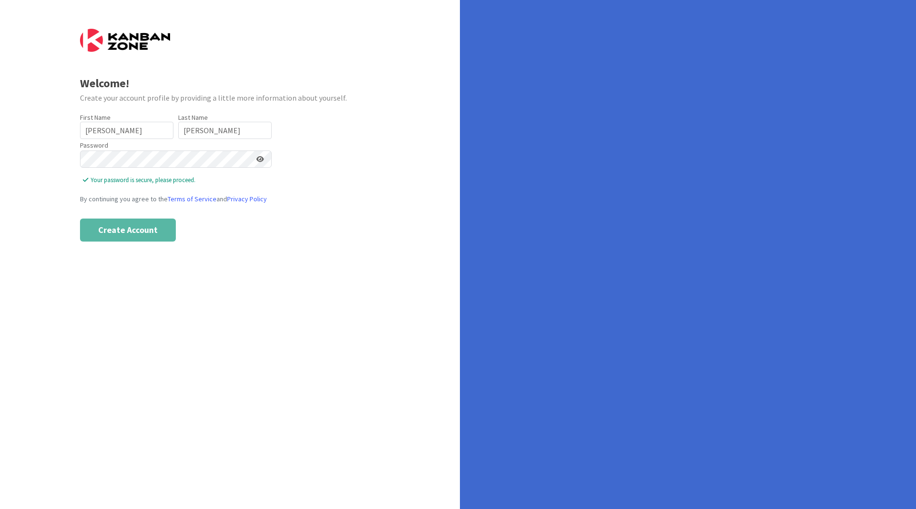  What do you see at coordinates (95, 117) in the screenshot?
I see `label: First Name` at bounding box center [95, 117].